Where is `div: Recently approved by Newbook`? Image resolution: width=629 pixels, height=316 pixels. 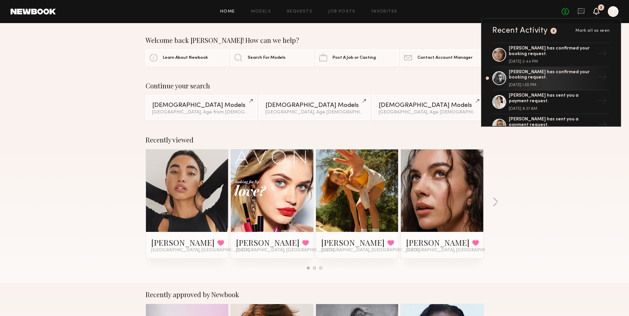
div: Recently approved by Newbook is located at coordinates (315, 295).